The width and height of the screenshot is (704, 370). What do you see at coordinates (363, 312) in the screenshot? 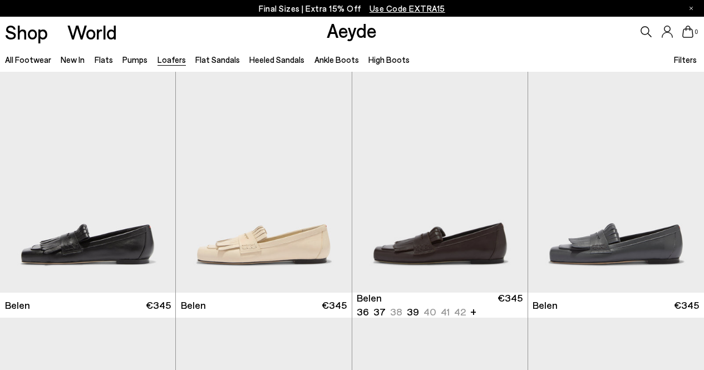
I see `li: 36` at bounding box center [363, 312].